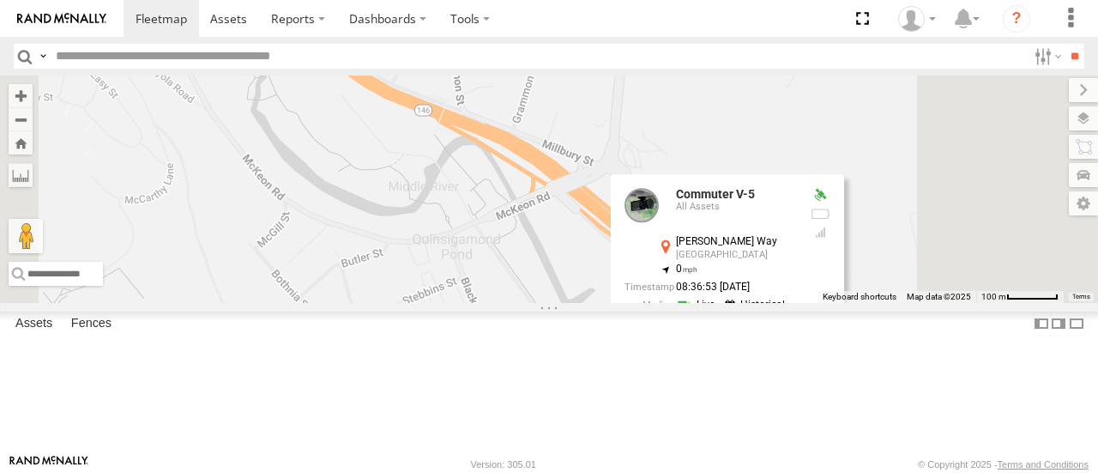  I want to click on button: Keyboard shortcuts, so click(860, 297).